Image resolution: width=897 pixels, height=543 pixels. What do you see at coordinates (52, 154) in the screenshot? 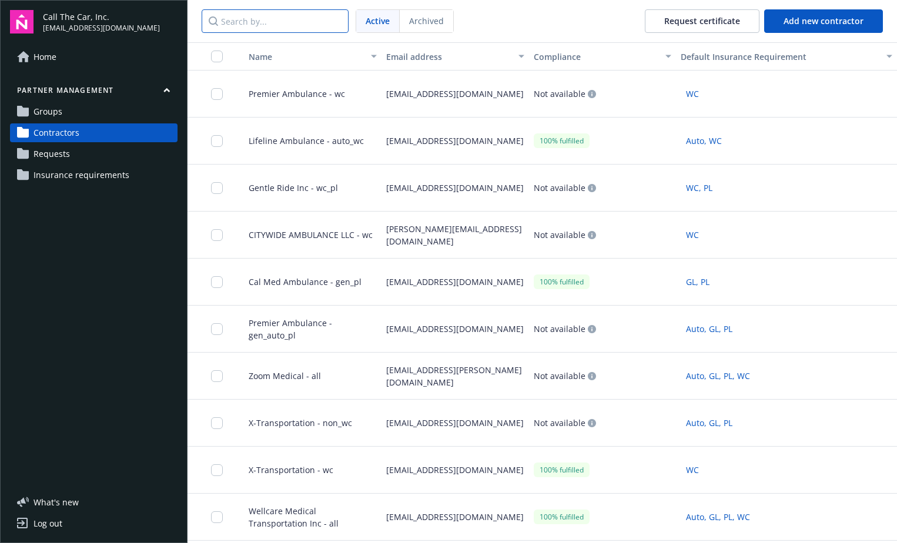
I see `span: Requests` at bounding box center [52, 154].